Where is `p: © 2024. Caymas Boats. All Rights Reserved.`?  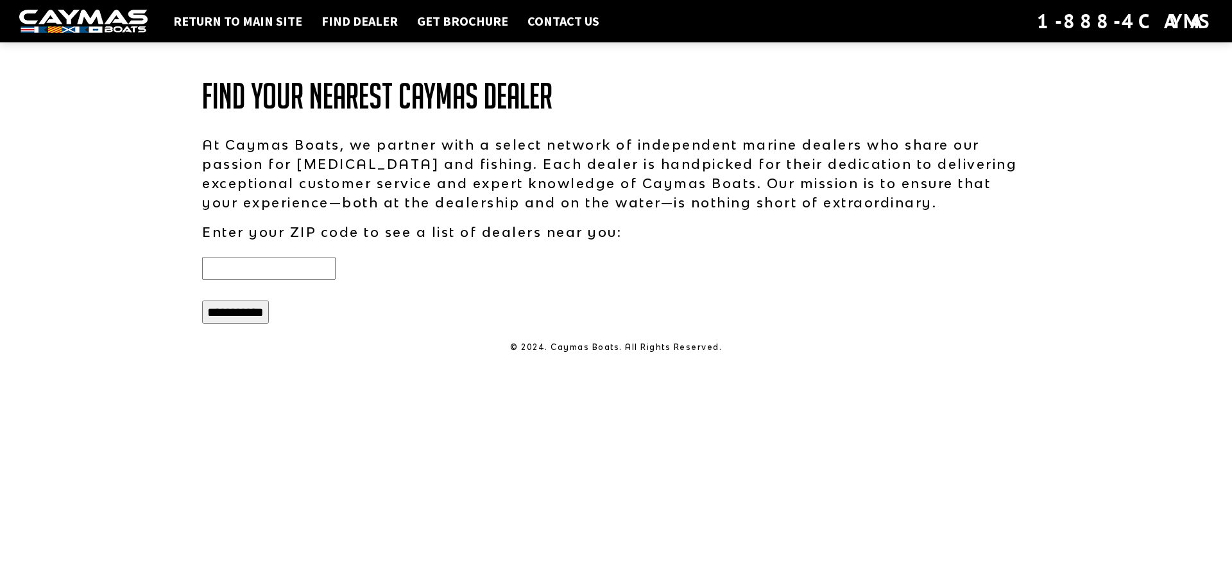 p: © 2024. Caymas Boats. All Rights Reserved. is located at coordinates (616, 347).